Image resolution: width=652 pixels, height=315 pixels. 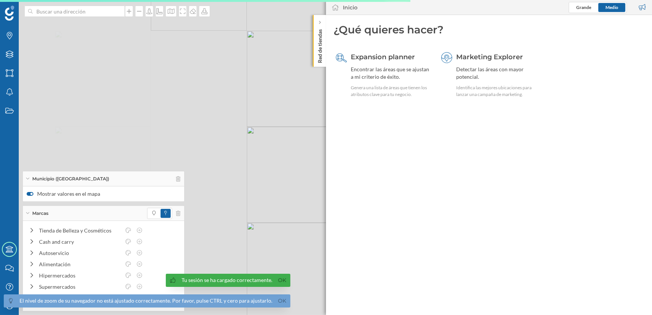 I want to click on div: Hipermercados, so click(x=80, y=275).